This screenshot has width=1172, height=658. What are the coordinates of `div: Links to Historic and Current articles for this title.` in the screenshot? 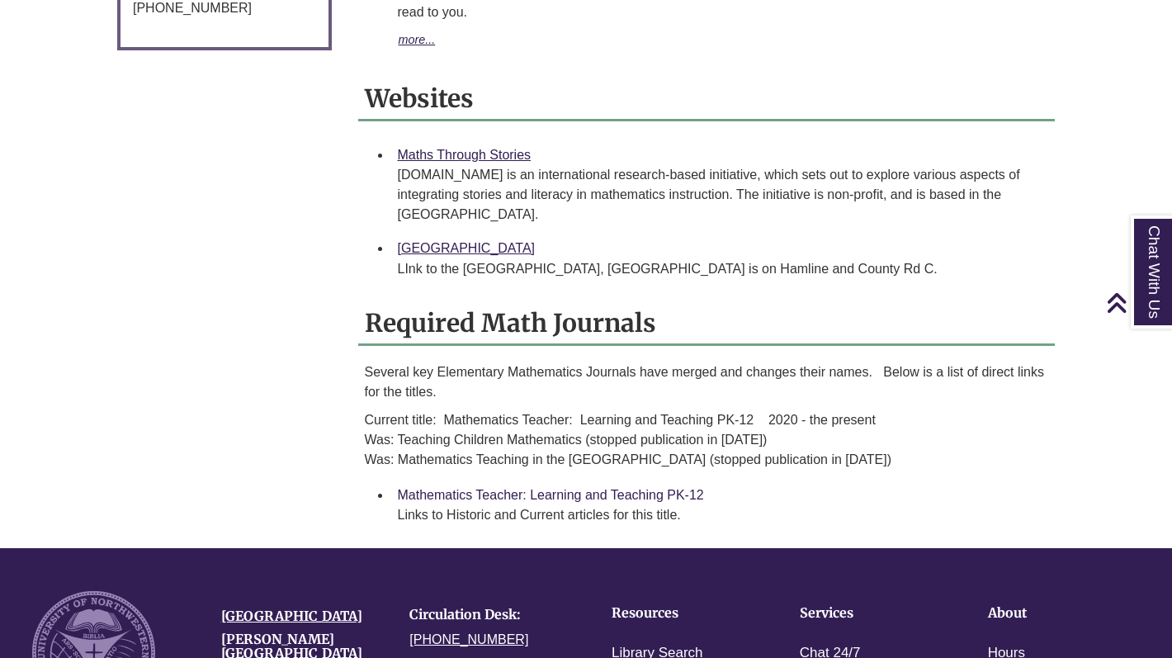 It's located at (720, 515).